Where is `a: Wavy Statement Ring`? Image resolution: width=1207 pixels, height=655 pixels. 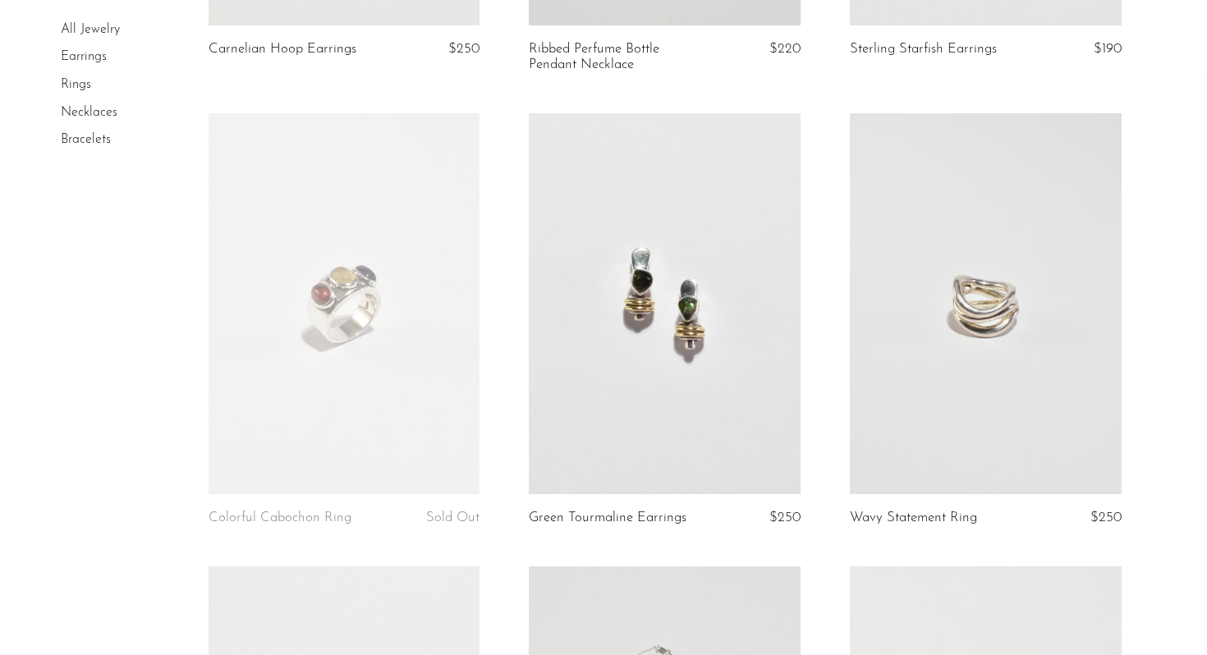
a: Wavy Statement Ring is located at coordinates (913, 518).